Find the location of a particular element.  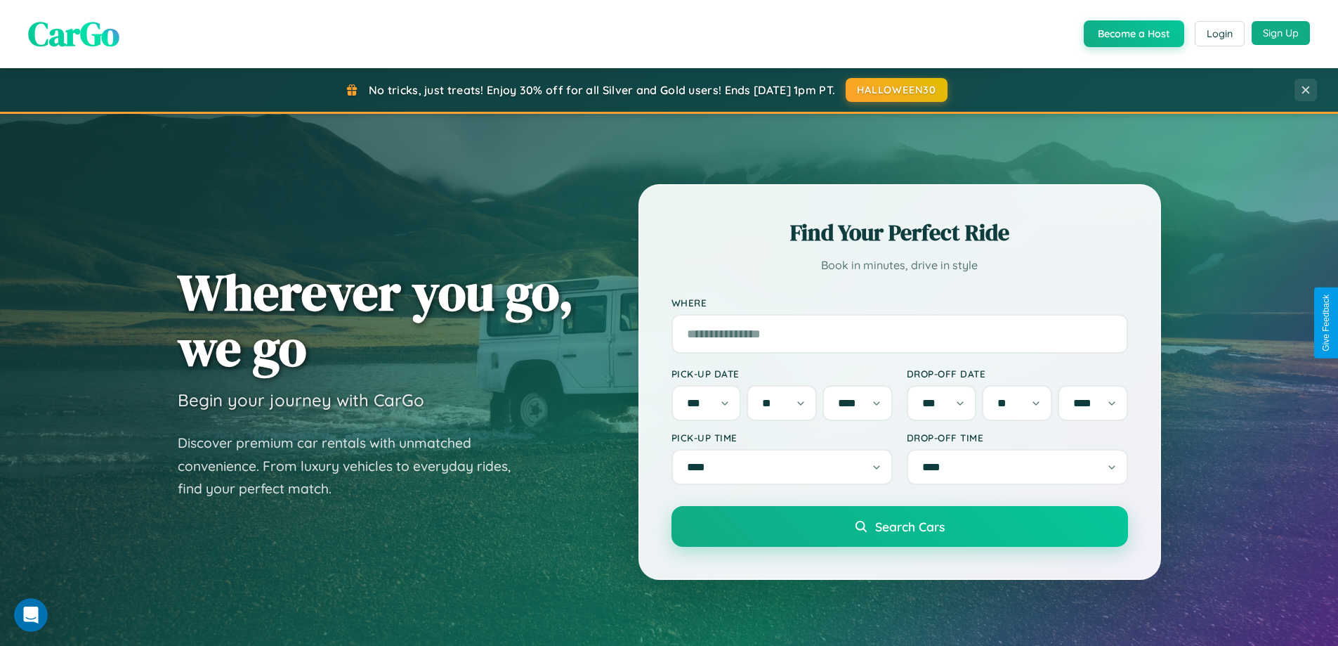

p: Discover premium car rentals with unmatched convenience. From luxury vehicles to everyday rides, ... is located at coordinates (353, 466).